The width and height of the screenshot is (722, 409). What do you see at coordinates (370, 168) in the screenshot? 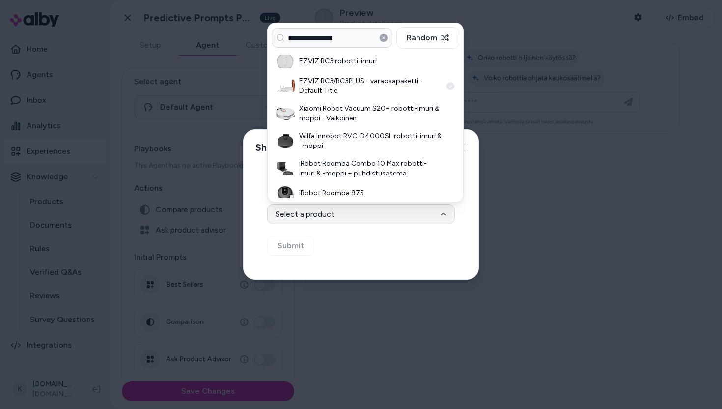
I see `h3: iRobot Roomba Combo 10 Max robotti-imuri & -moppi + puhdistusasema` at bounding box center [370, 168].